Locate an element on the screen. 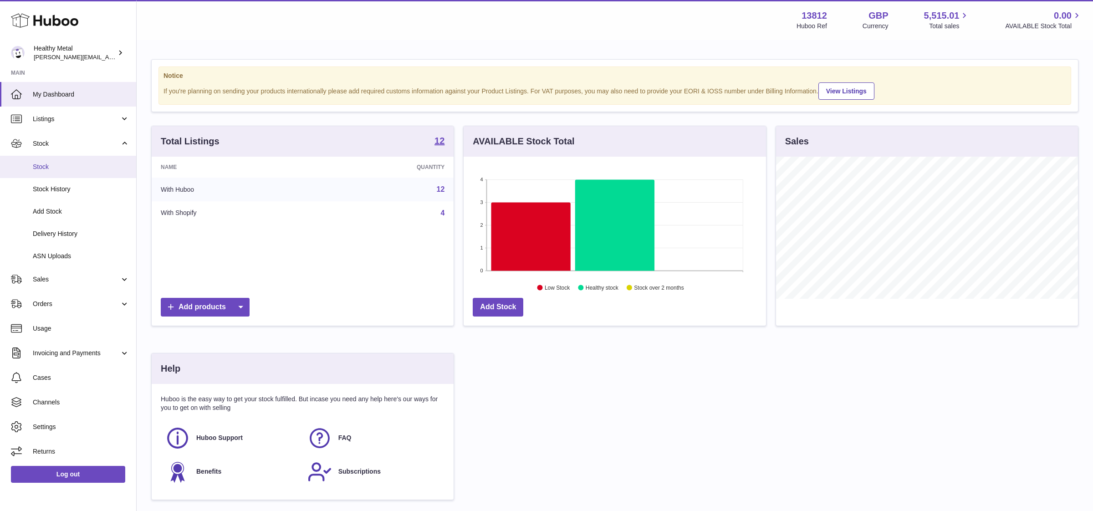 This screenshot has height=511, width=1093. text: 2 is located at coordinates (482, 225).